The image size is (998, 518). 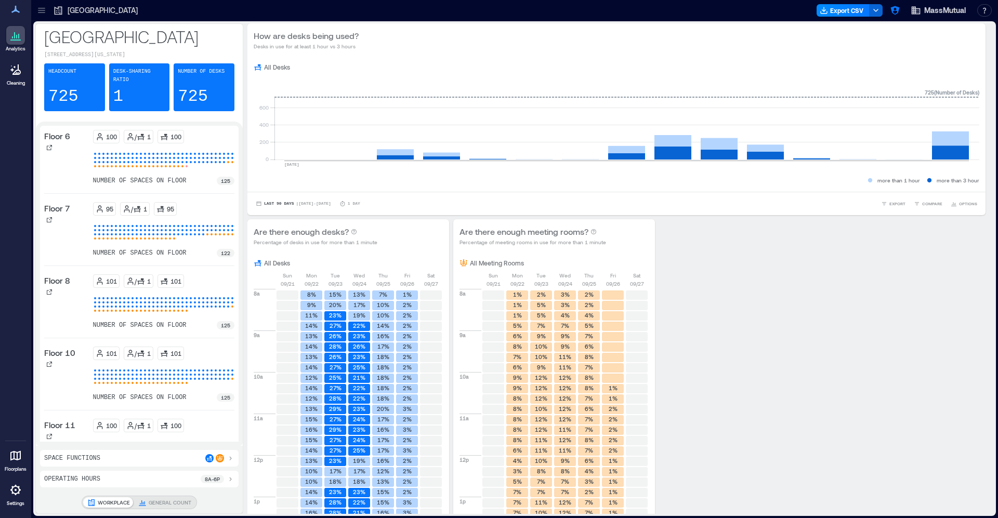 What do you see at coordinates (145, 209) in the screenshot?
I see `p: 1` at bounding box center [145, 209].